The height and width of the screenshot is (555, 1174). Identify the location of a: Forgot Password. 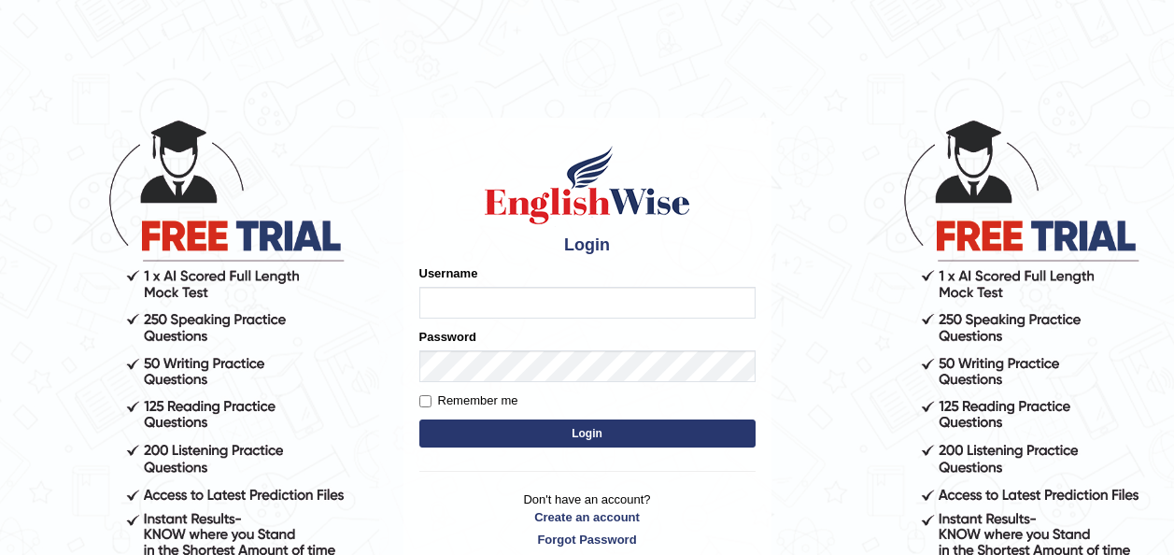
(587, 539).